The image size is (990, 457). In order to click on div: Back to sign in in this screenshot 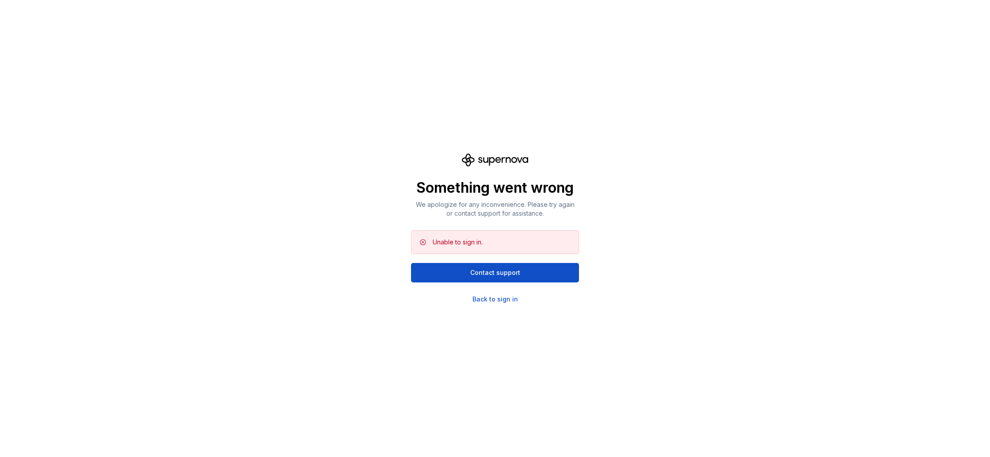, I will do `click(495, 299)`.